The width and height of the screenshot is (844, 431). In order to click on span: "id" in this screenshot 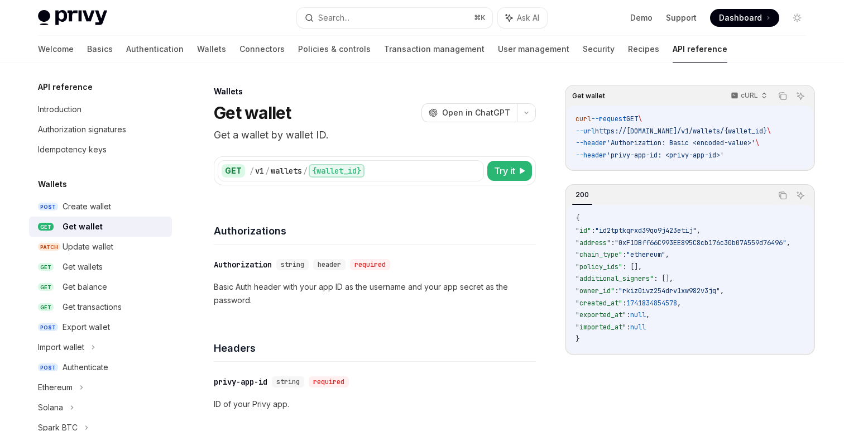, I will do `click(583, 231)`.